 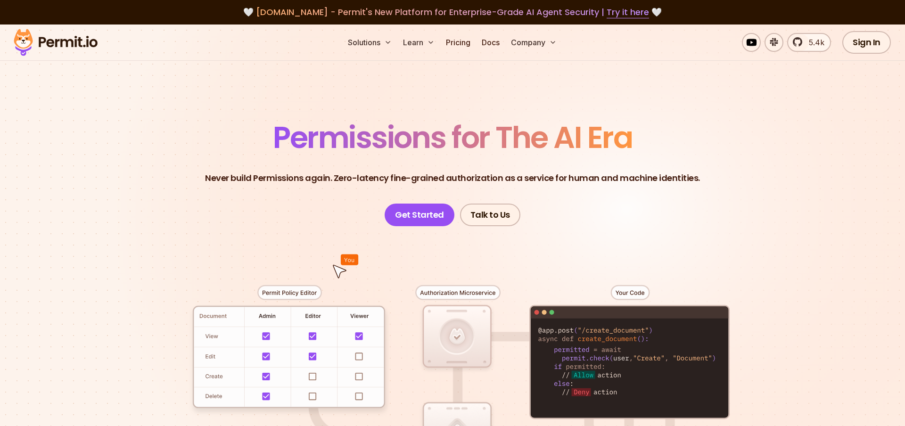 What do you see at coordinates (370, 42) in the screenshot?
I see `button: Solutions` at bounding box center [370, 42].